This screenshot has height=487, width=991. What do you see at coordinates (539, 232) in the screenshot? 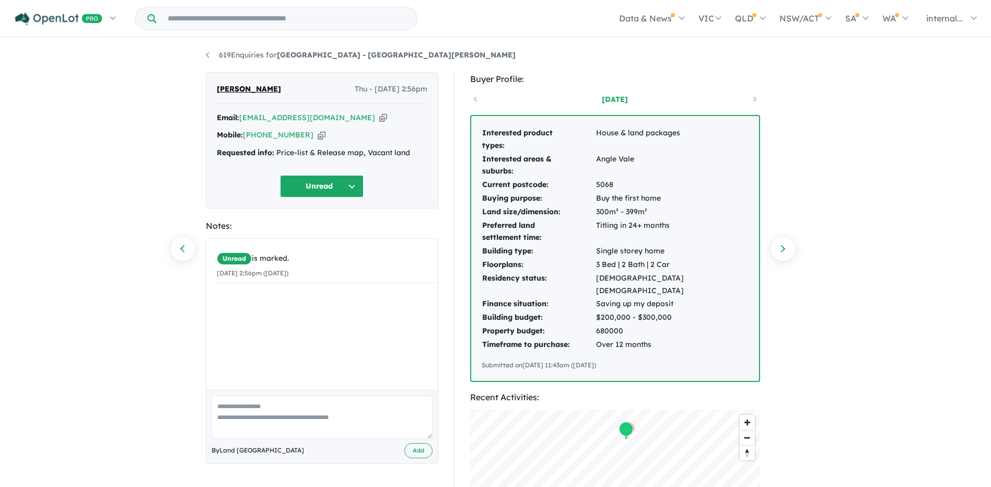
I see `td: Preferred land settlement time:` at bounding box center [539, 232].